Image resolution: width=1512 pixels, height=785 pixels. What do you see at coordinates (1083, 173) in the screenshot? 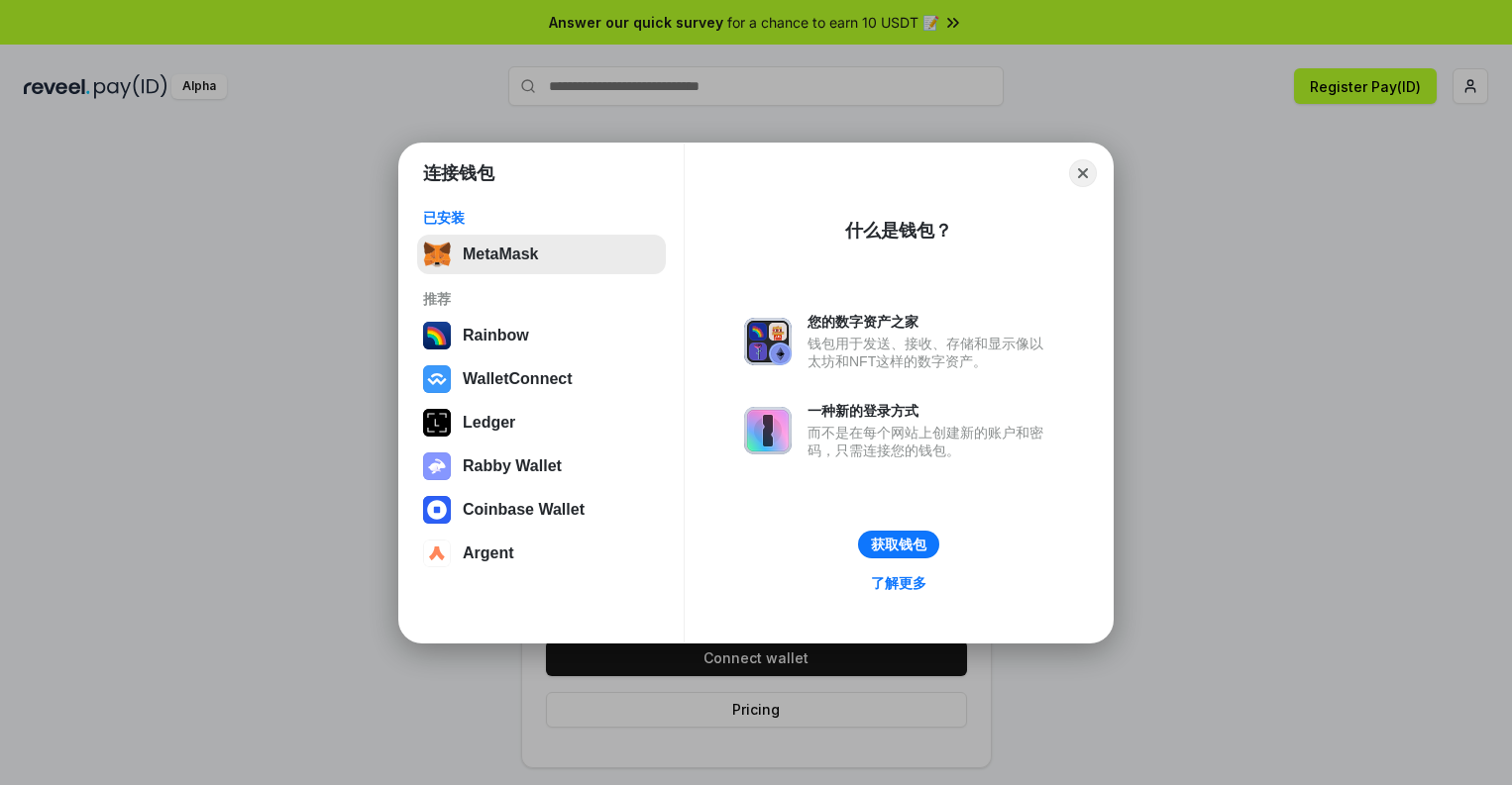
I see `button: Close` at bounding box center [1083, 173].